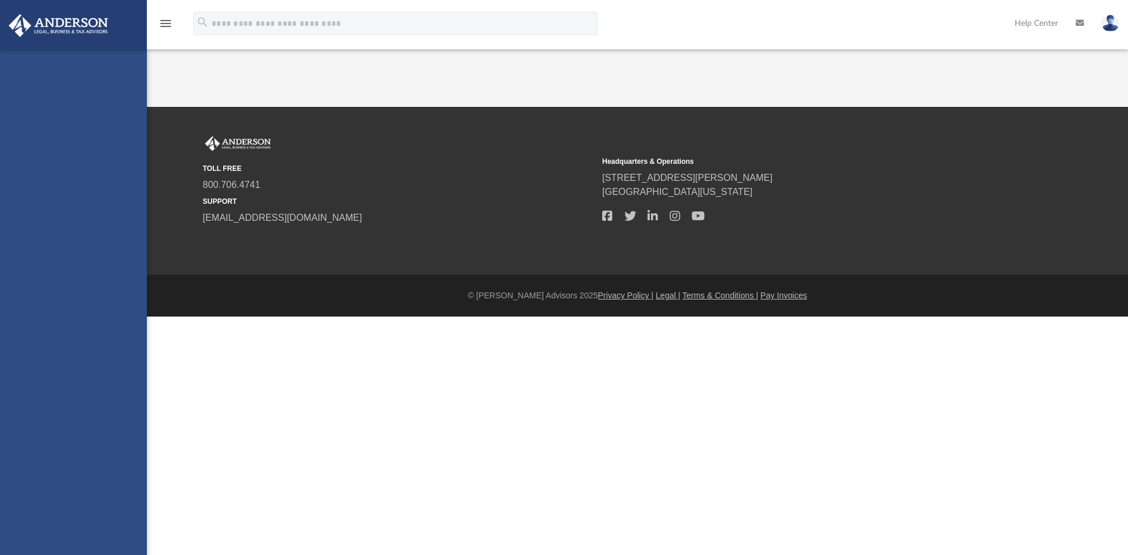 This screenshot has height=555, width=1128. I want to click on a: Terms & Conditions |, so click(720, 295).